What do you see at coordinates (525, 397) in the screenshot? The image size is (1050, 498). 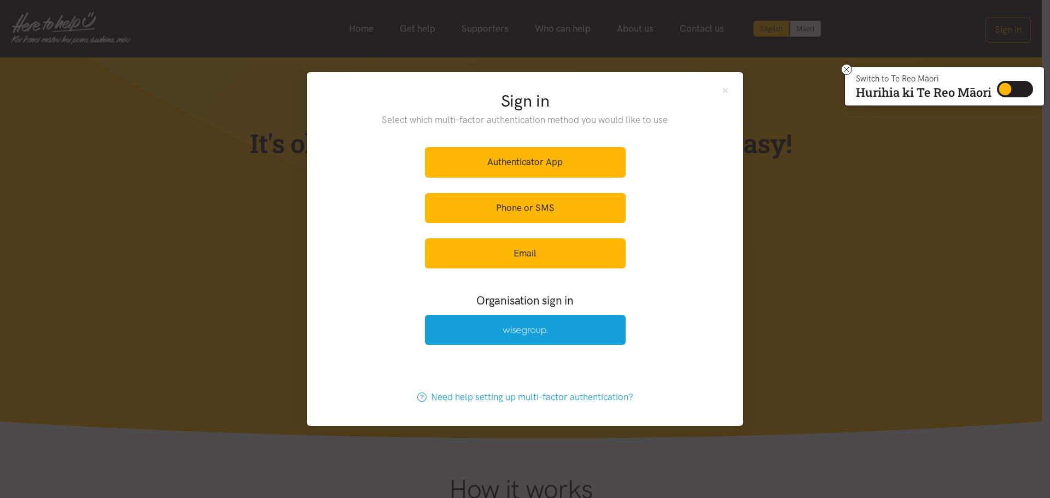 I see `a: Need help setting up multi-factor authentication?` at bounding box center [525, 397].